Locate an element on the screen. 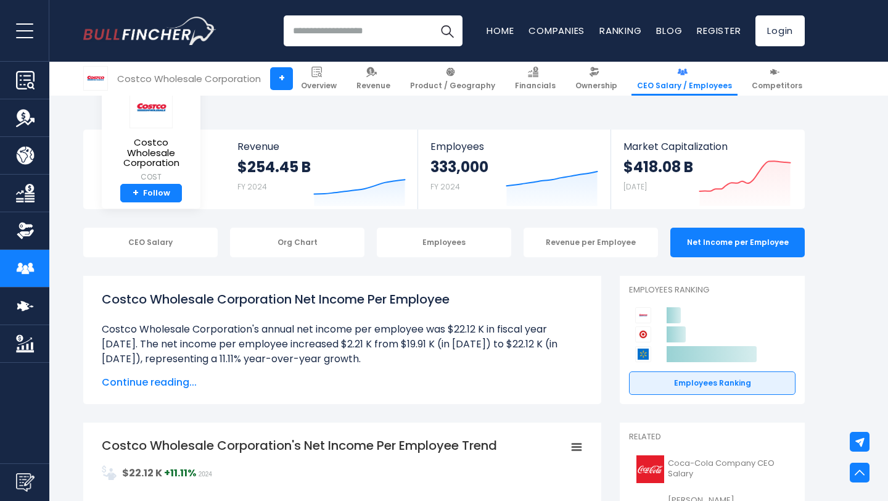 This screenshot has height=501, width=888. strong: $418.08 B is located at coordinates (658, 167).